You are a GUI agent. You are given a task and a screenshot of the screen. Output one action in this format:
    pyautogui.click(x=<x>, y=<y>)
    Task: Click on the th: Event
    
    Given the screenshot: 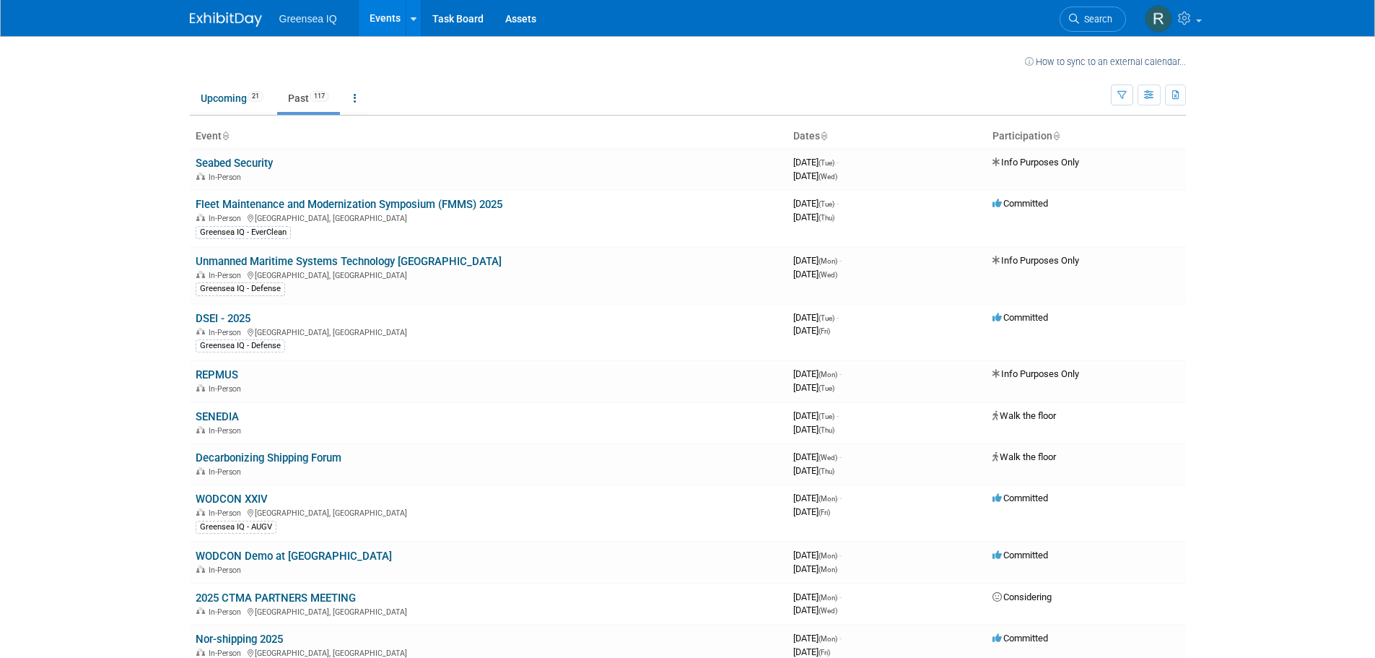 What is the action you would take?
    pyautogui.click(x=489, y=136)
    